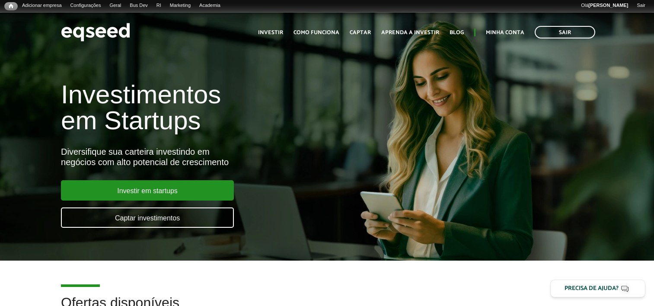  I want to click on a: Adicionar empresa, so click(42, 6).